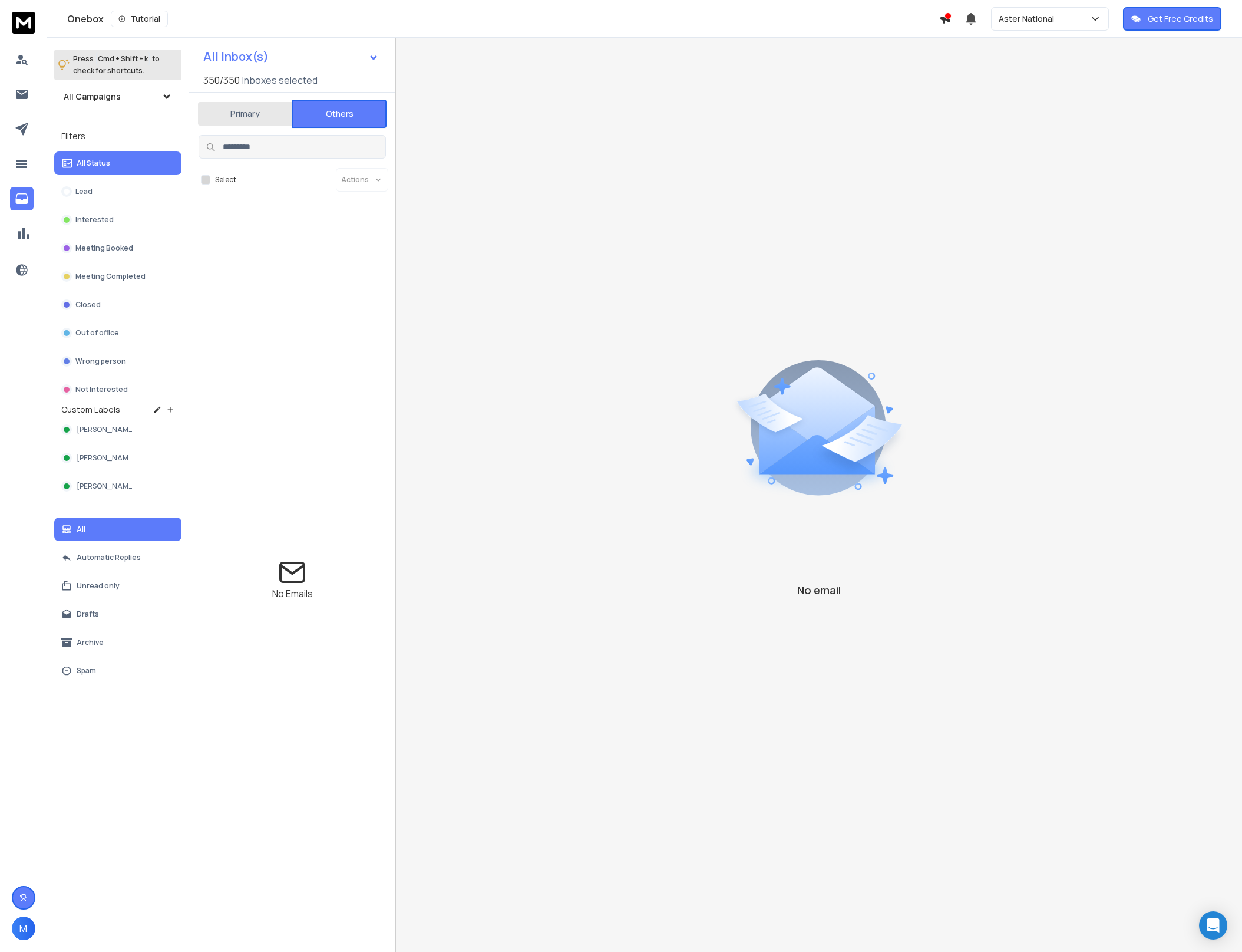  I want to click on p: No Emails, so click(293, 593).